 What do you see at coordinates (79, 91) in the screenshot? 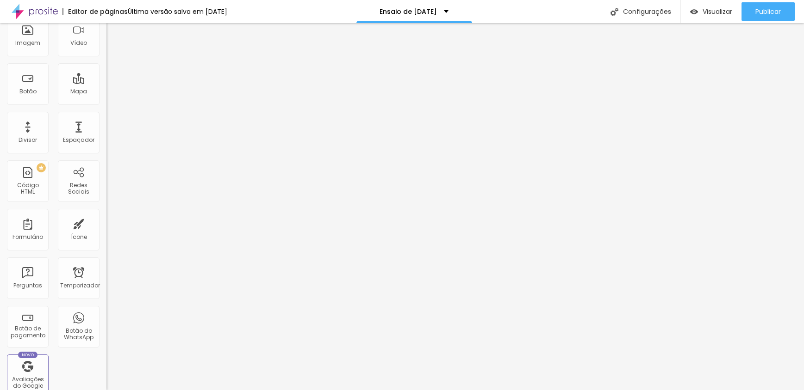
I see `font: Mapa` at bounding box center [79, 91].